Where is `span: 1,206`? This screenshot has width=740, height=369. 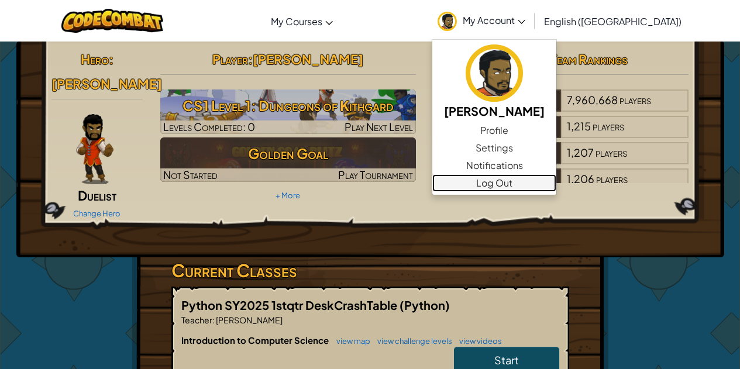 span: 1,206 is located at coordinates (580, 178).